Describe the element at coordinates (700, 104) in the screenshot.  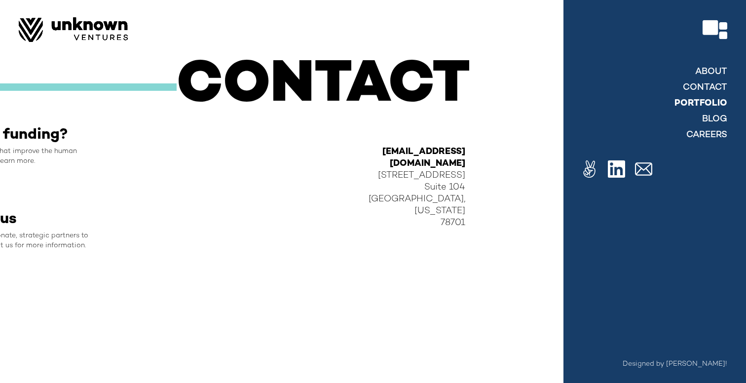
I see `a: Portfolio` at that location.